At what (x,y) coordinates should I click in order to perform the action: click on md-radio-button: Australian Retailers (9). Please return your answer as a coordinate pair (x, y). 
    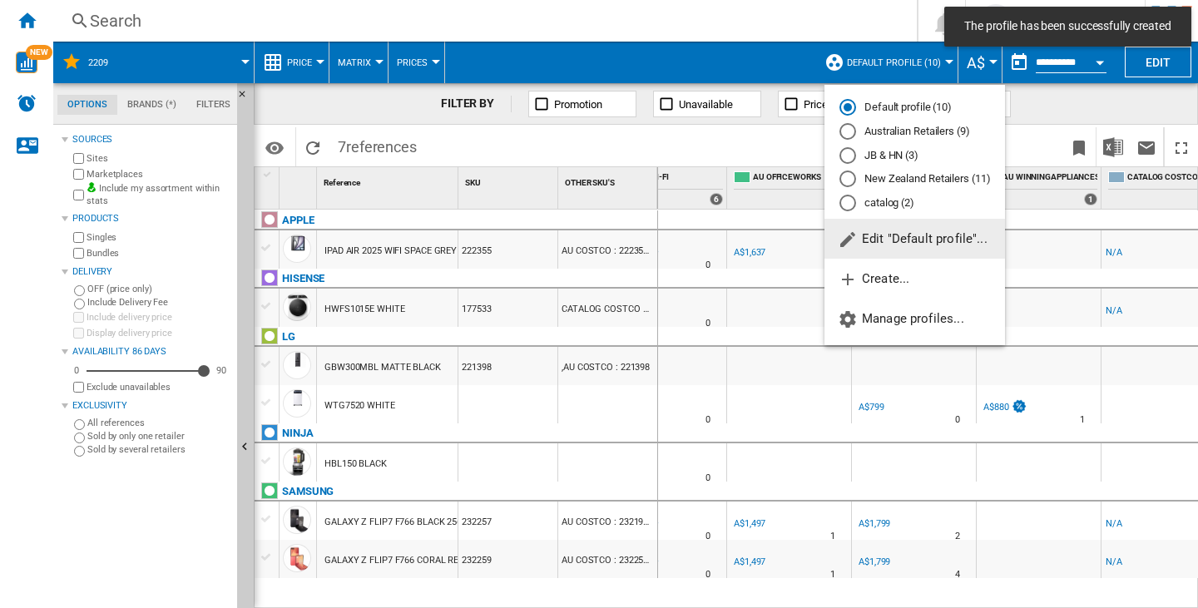
    Looking at the image, I should click on (915, 132).